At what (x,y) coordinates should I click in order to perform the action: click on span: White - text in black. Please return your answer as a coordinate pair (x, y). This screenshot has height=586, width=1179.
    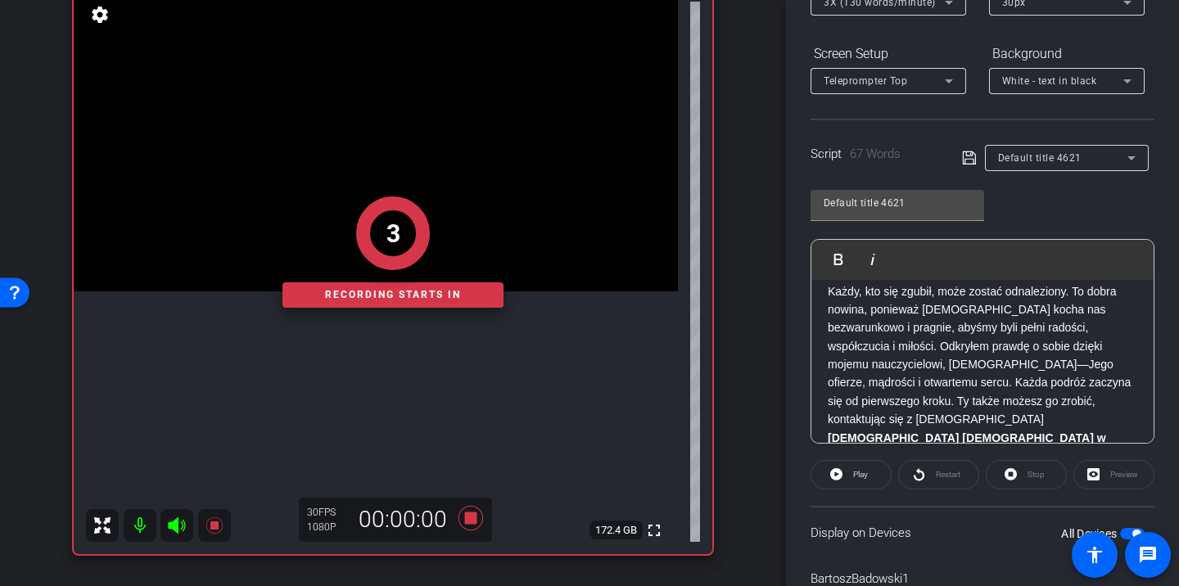
    Looking at the image, I should click on (1050, 81).